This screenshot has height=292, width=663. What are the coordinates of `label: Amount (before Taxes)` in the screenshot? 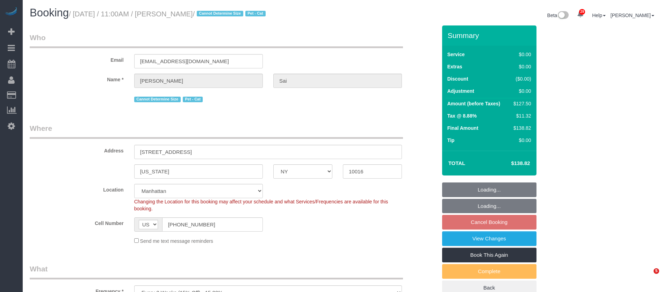 It's located at (473, 104).